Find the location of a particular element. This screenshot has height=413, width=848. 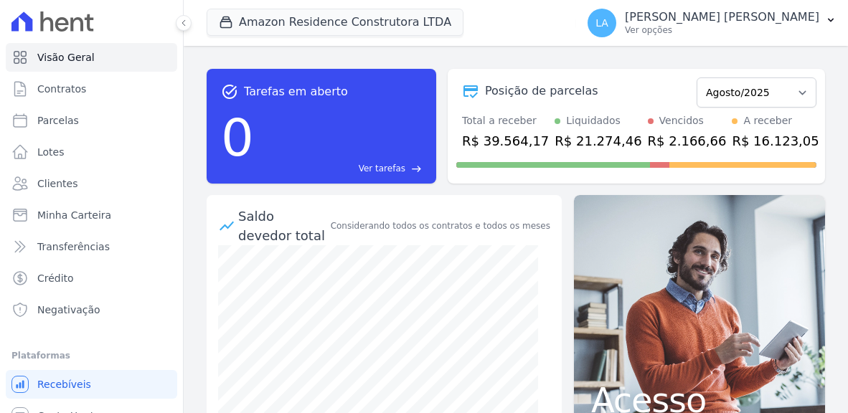

a: Lotes is located at coordinates (91, 152).